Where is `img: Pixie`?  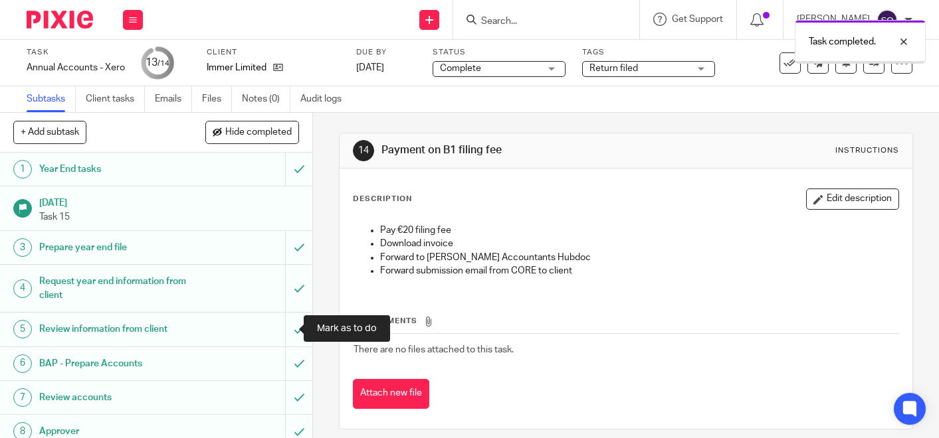
img: Pixie is located at coordinates (60, 19).